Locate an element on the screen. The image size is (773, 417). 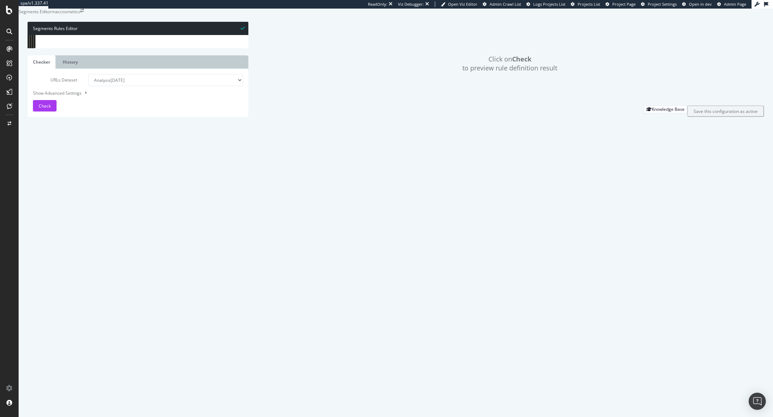
a: Project Settings is located at coordinates (659, 4).